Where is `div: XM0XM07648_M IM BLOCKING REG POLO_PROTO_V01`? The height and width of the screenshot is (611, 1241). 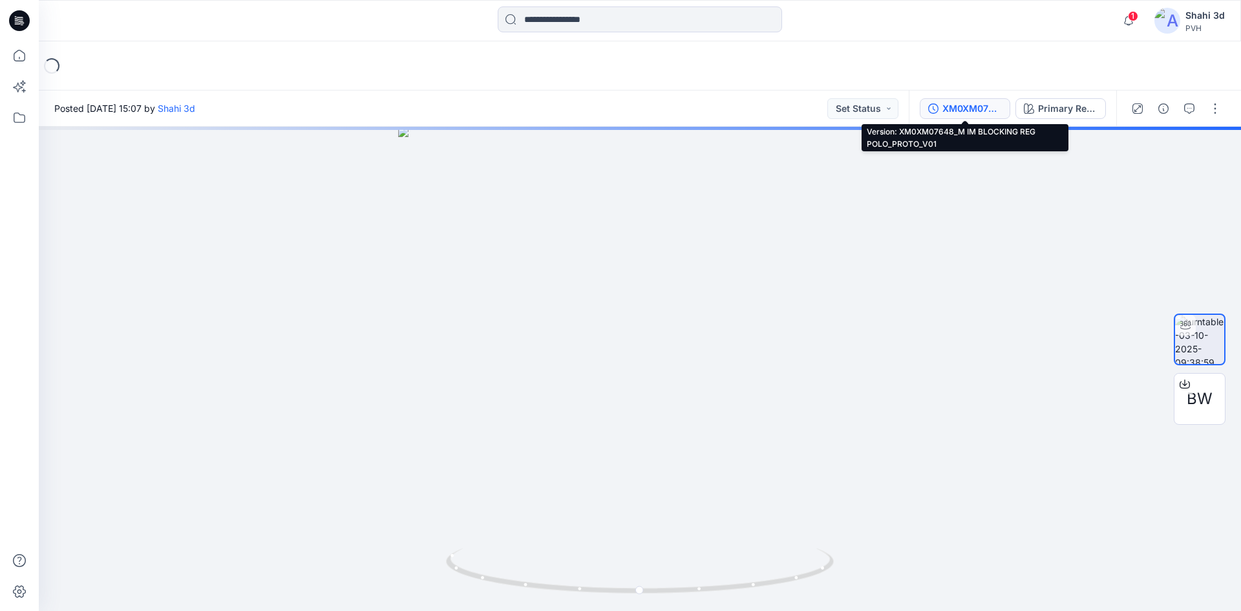
div: XM0XM07648_M IM BLOCKING REG POLO_PROTO_V01 is located at coordinates (972, 109).